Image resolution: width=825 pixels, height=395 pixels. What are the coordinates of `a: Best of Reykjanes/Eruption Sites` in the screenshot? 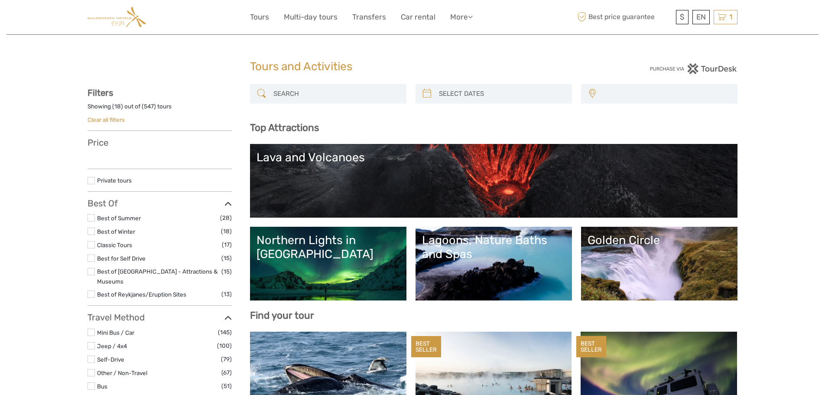 It's located at (142, 294).